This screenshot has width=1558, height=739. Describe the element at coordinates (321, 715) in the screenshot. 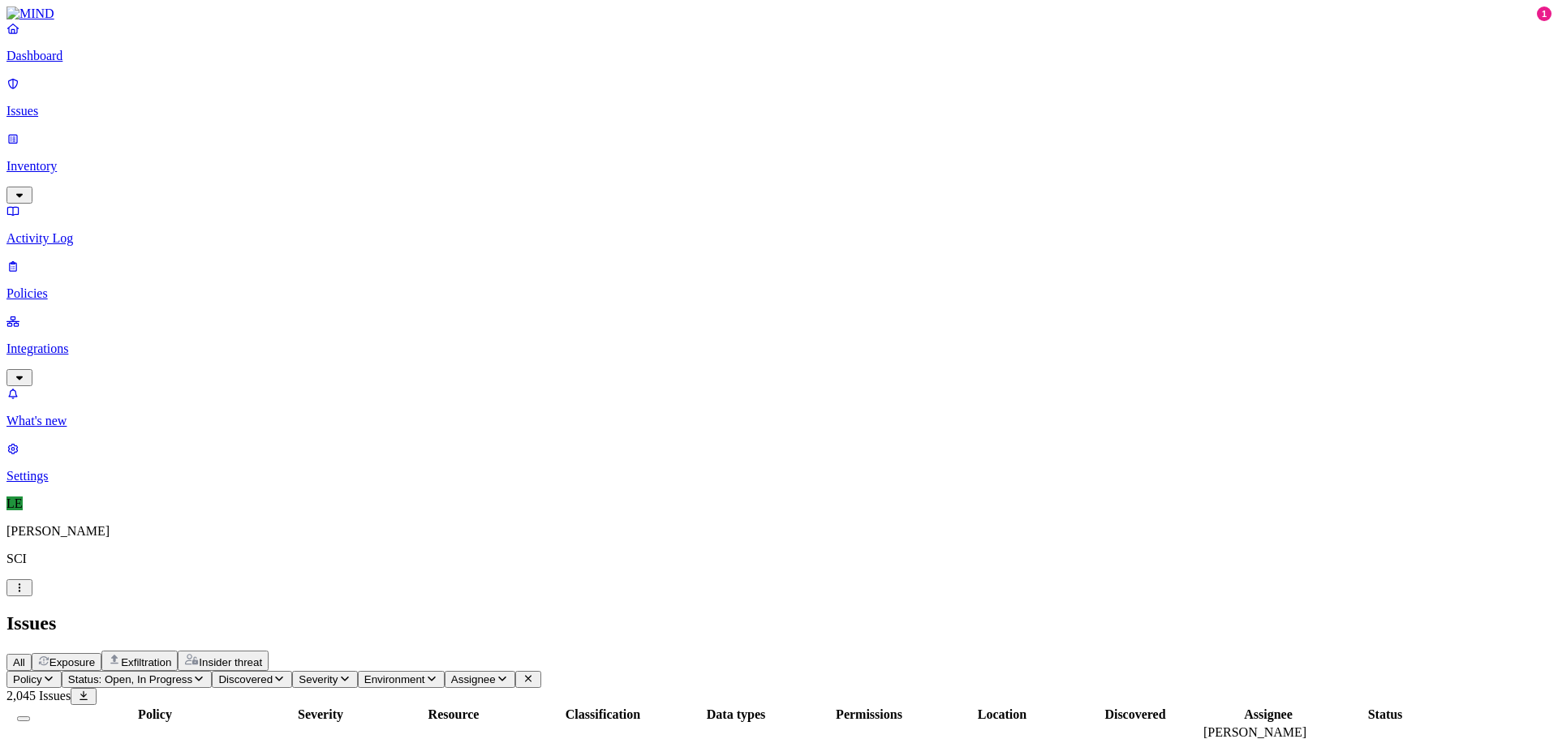

I see `div: Severity` at that location.